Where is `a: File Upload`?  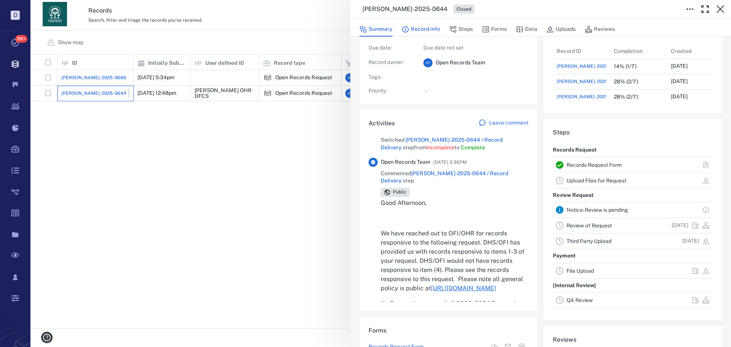
a: File Upload is located at coordinates (580, 271).